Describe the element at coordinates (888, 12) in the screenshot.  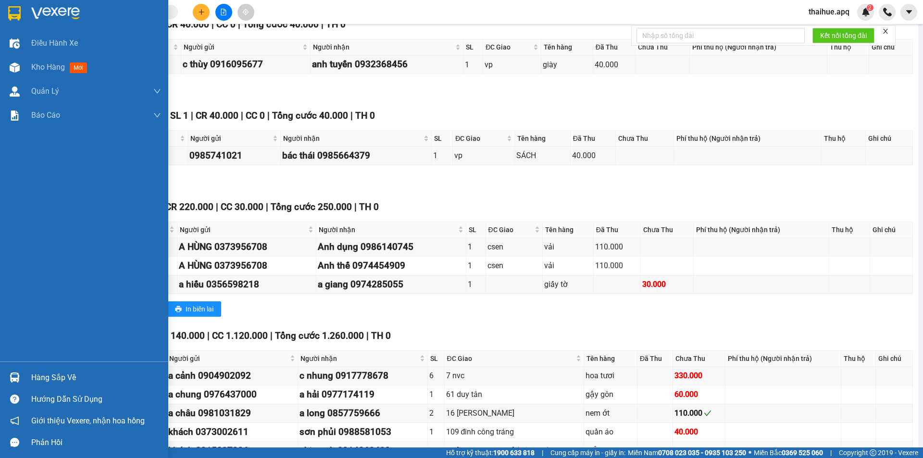
I see `img: phone-icon` at that location.